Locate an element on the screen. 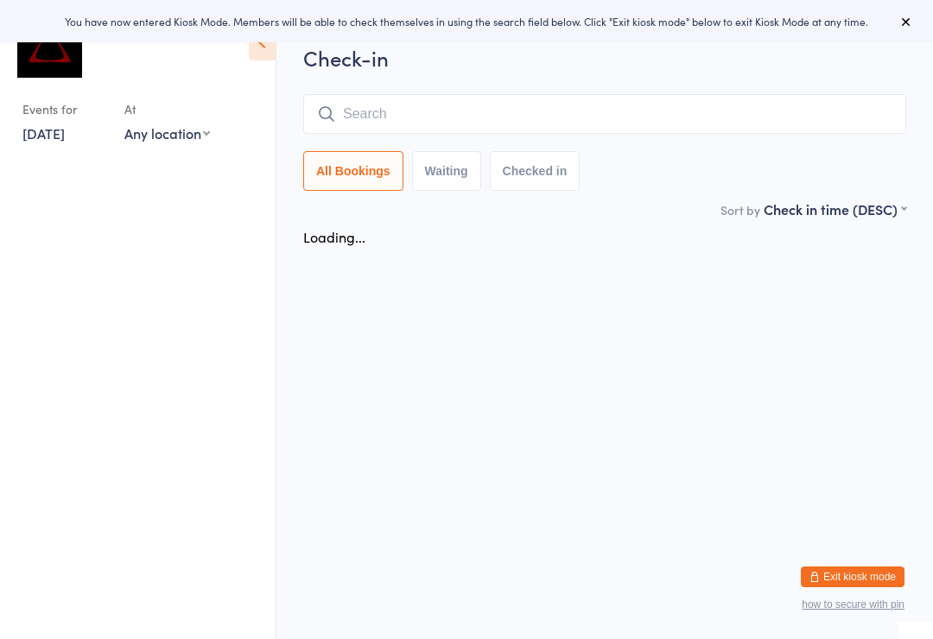 The height and width of the screenshot is (639, 933). button: Checked in is located at coordinates (535, 171).